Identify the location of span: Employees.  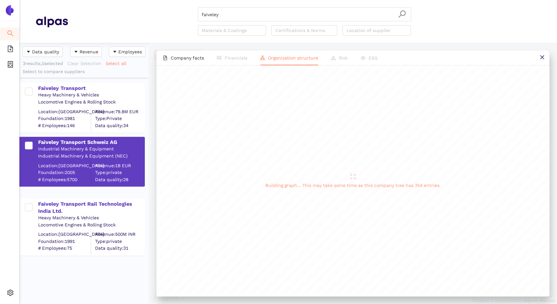
(130, 52).